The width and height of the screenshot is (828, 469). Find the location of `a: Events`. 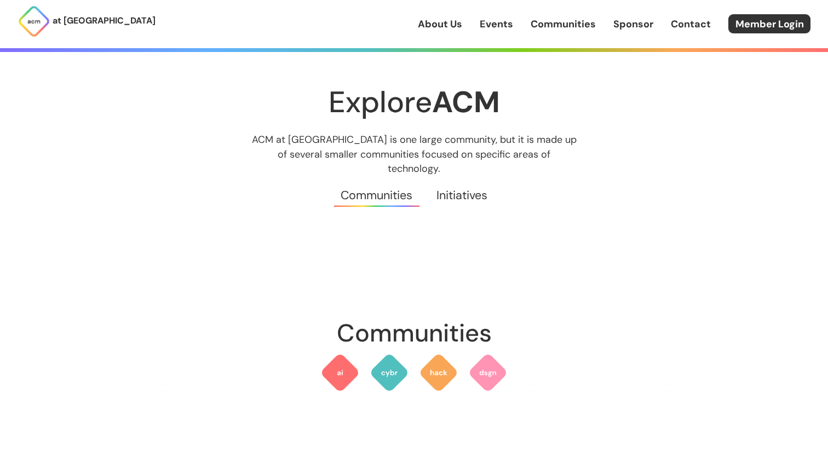

a: Events is located at coordinates (496, 24).